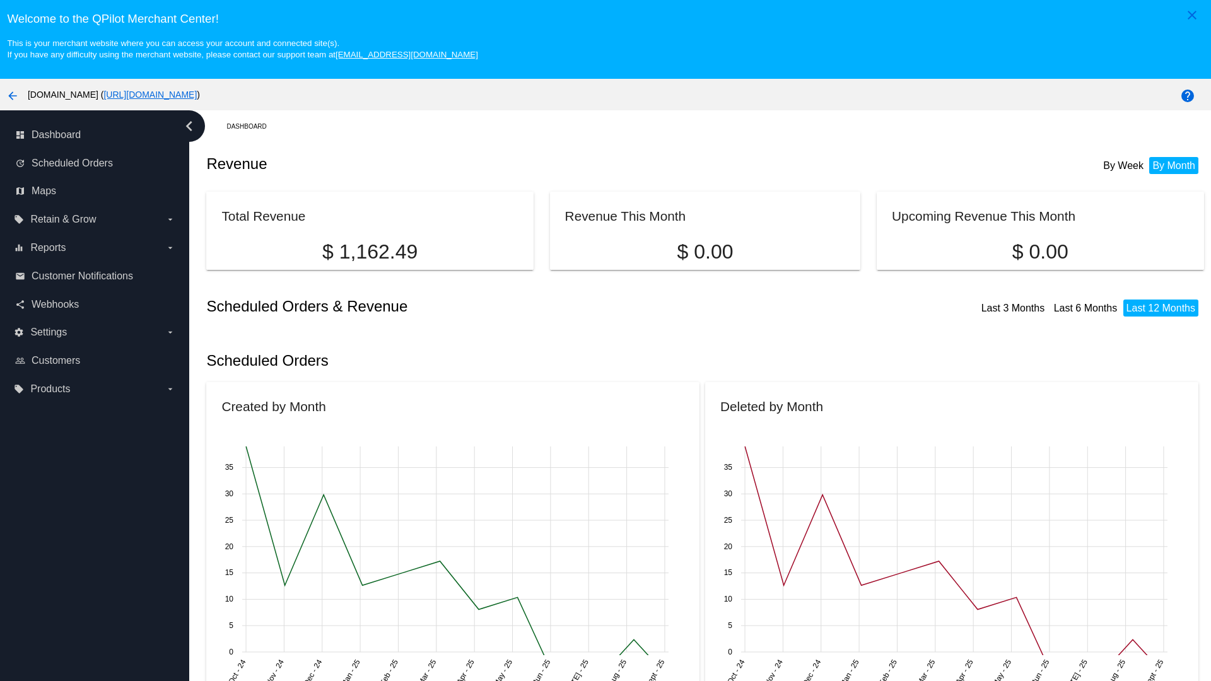 The image size is (1211, 681). What do you see at coordinates (1086, 308) in the screenshot?
I see `a: Last 6 Months` at bounding box center [1086, 308].